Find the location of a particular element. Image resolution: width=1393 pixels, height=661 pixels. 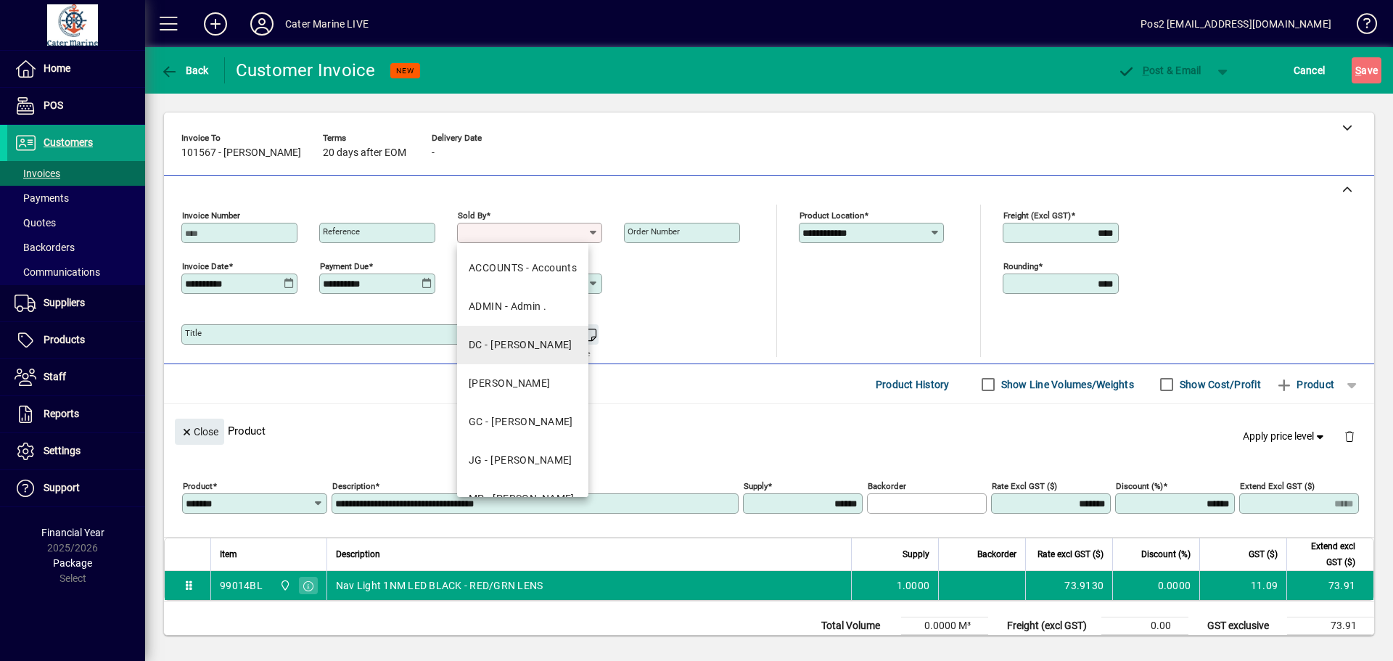

div: ACCOUNTS - Accounts is located at coordinates (522, 268).